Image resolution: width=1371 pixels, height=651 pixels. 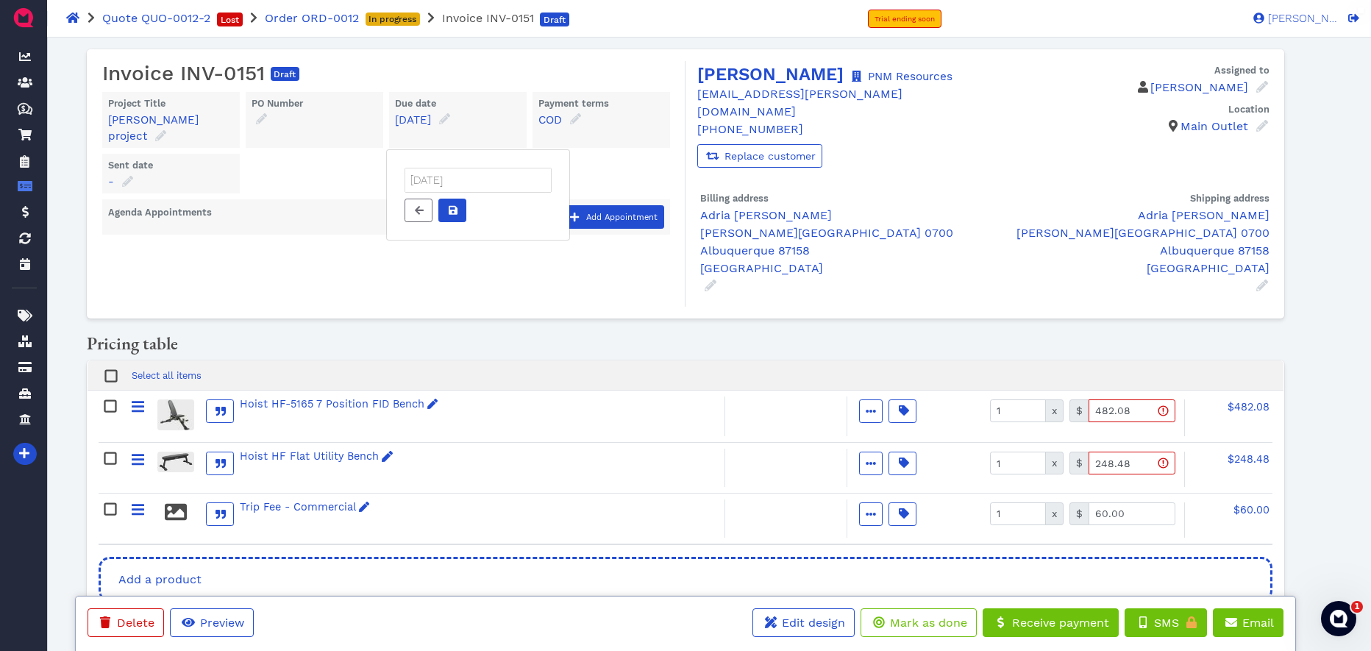 What do you see at coordinates (1242, 70) in the screenshot?
I see `span: Assigned to` at bounding box center [1242, 70].